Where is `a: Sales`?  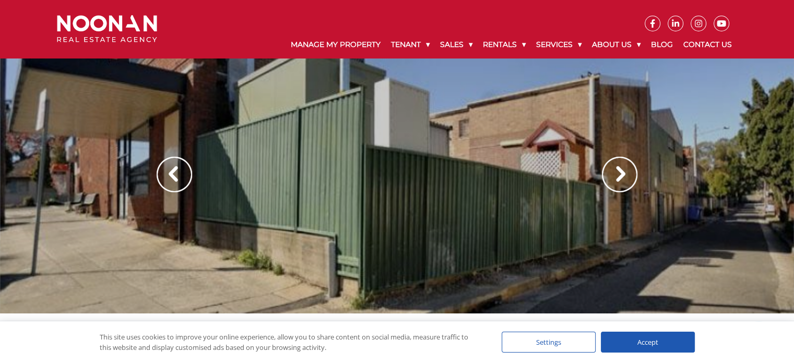
a: Sales is located at coordinates (456, 44).